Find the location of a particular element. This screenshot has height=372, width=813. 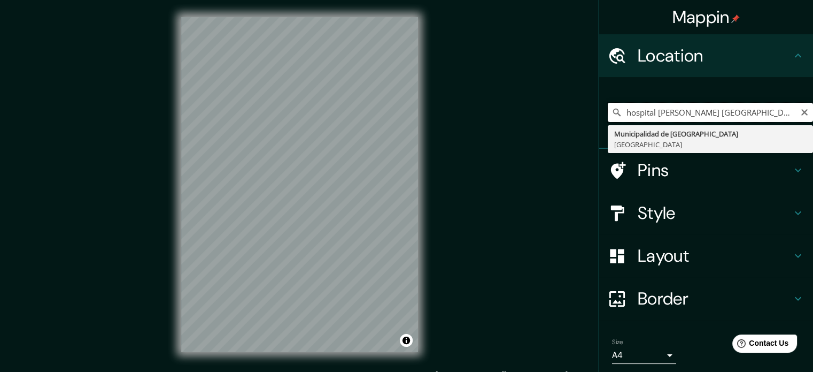

div: Pins is located at coordinates (706, 170).